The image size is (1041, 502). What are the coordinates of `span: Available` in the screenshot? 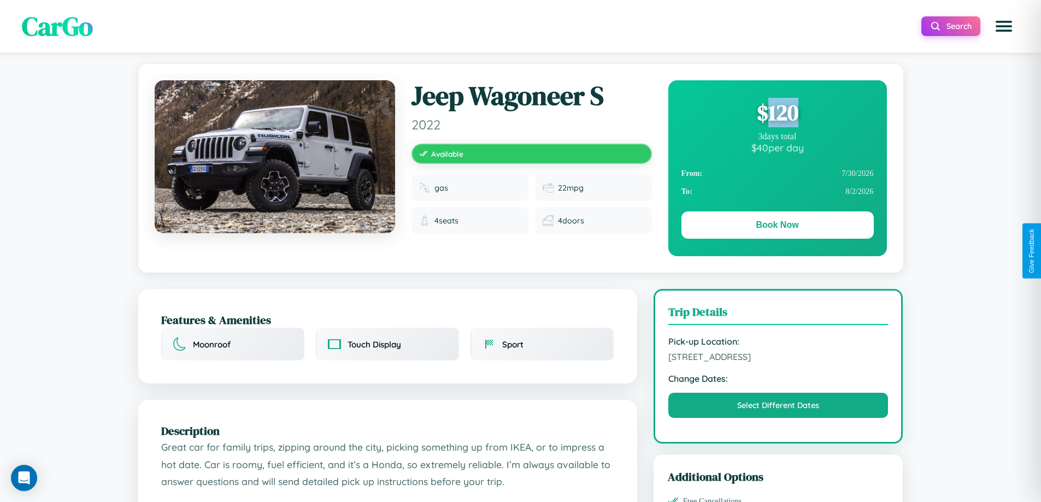 It's located at (447, 154).